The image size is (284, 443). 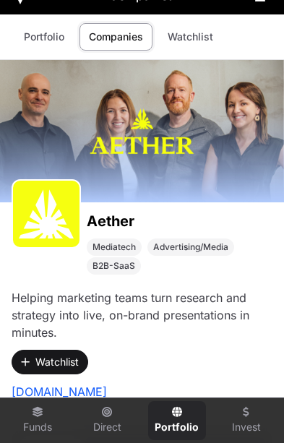 What do you see at coordinates (191, 247) in the screenshot?
I see `span: Advertising/Media` at bounding box center [191, 247].